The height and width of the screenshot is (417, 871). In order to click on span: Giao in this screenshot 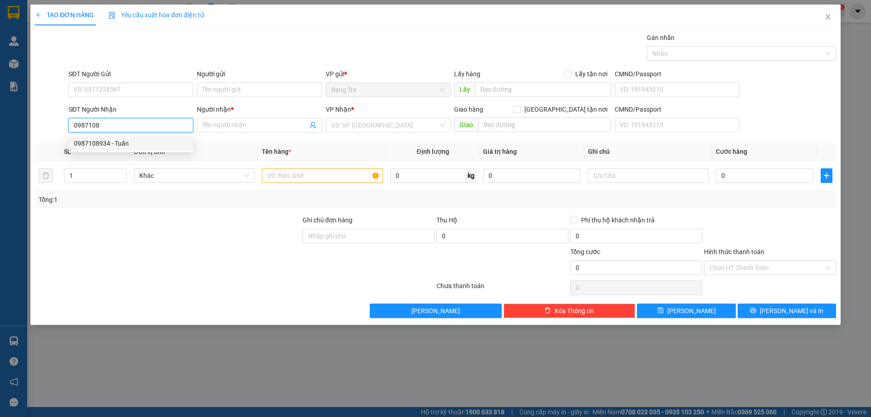, I will do `click(466, 125)`.